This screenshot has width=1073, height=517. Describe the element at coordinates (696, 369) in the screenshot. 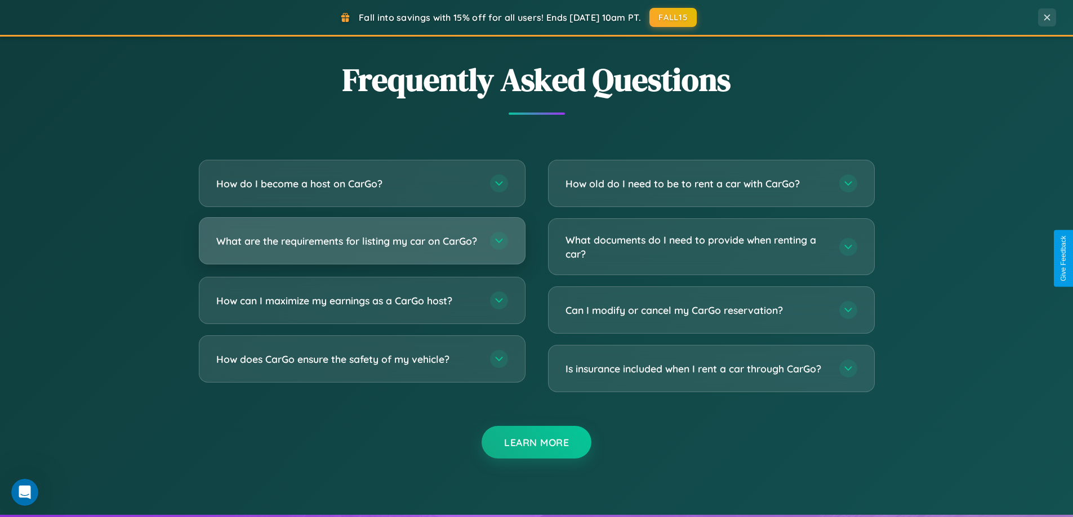

I see `h3: Is insurance included when I rent a car through CarGo?` at that location.